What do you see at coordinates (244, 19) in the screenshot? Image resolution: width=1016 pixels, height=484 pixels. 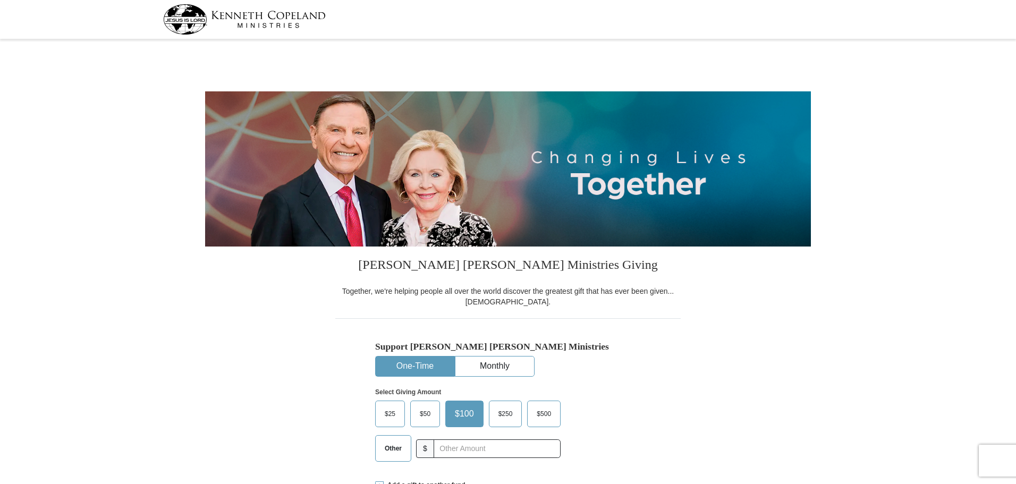 I see `img: kcm-header-logo.svg` at bounding box center [244, 19].